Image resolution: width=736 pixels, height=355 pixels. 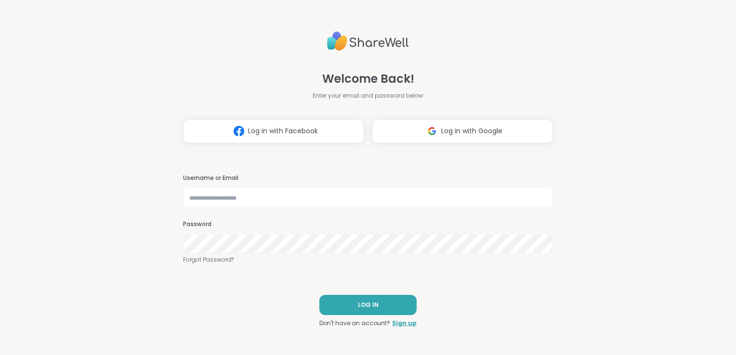 I want to click on h3: Password, so click(x=368, y=224).